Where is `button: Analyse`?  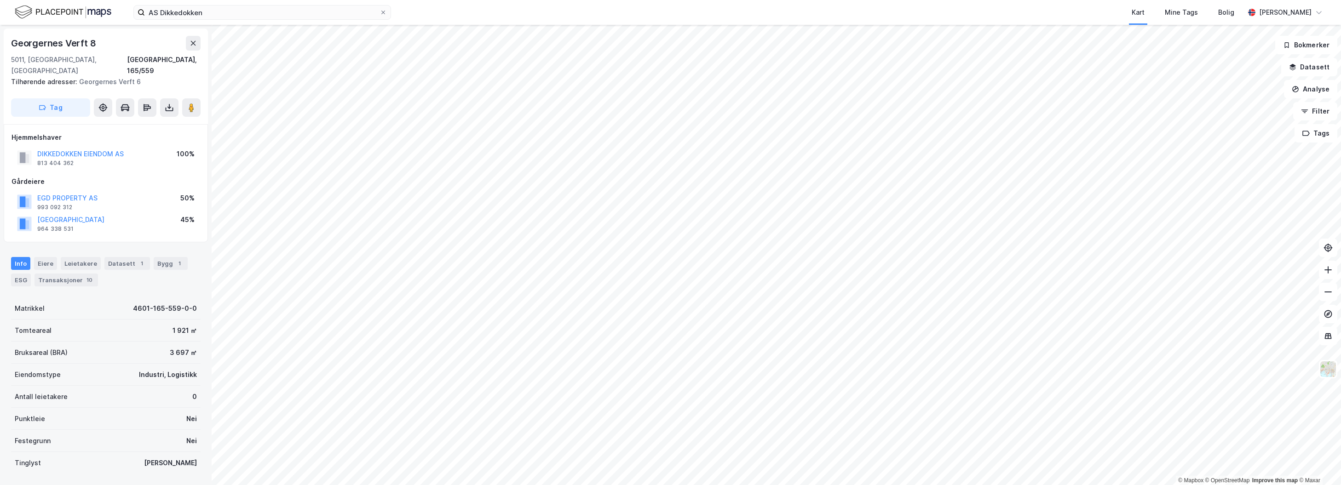 button: Analyse is located at coordinates (1310, 89).